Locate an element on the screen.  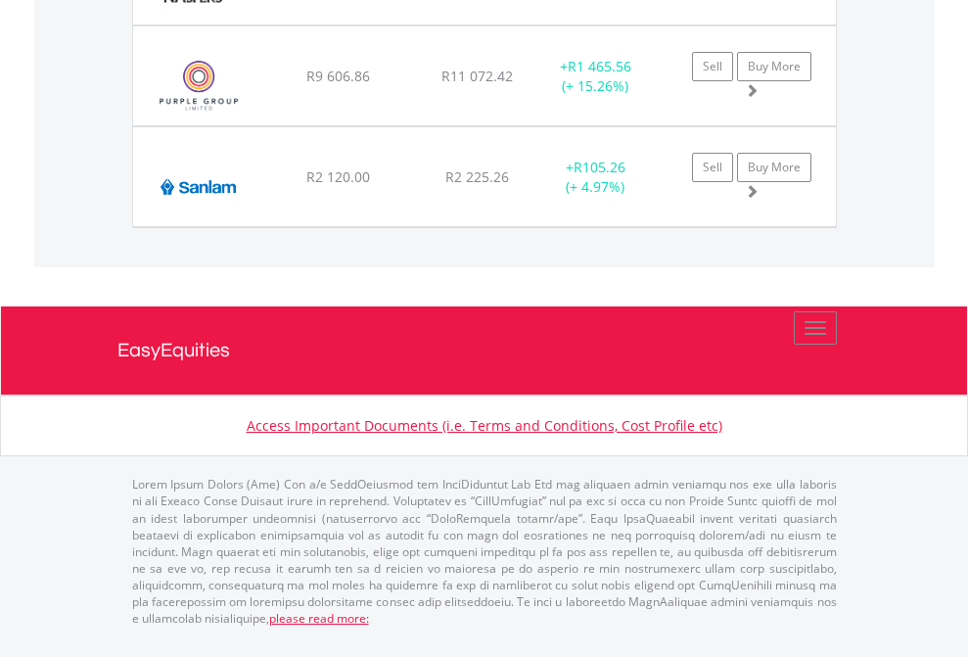
div: EasyEquities is located at coordinates (485, 351).